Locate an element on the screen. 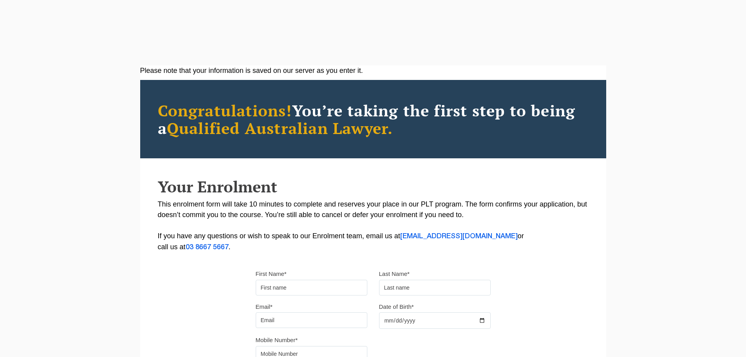 This screenshot has height=357, width=746. label: Date of Birth* is located at coordinates (396, 307).